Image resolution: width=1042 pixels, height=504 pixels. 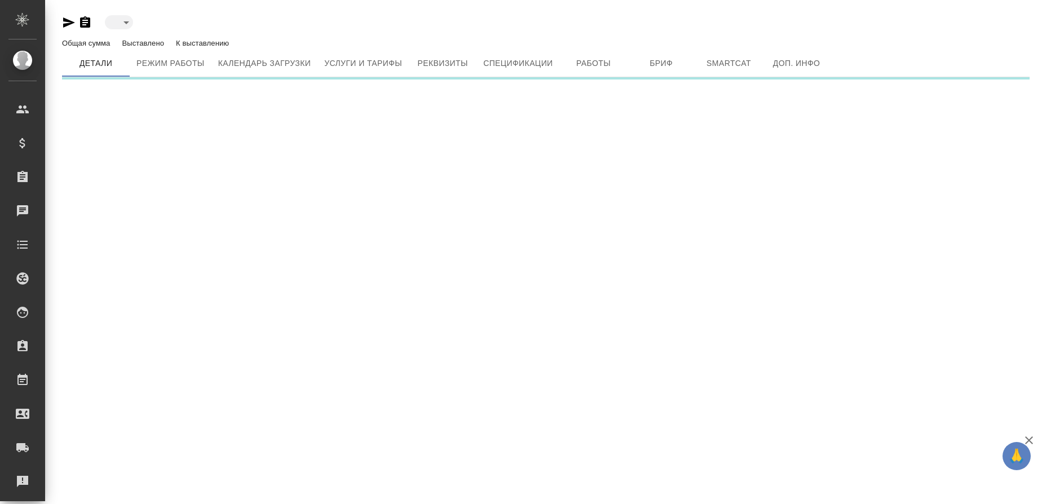 What do you see at coordinates (797, 63) in the screenshot?
I see `span: Доп. инфо` at bounding box center [797, 63].